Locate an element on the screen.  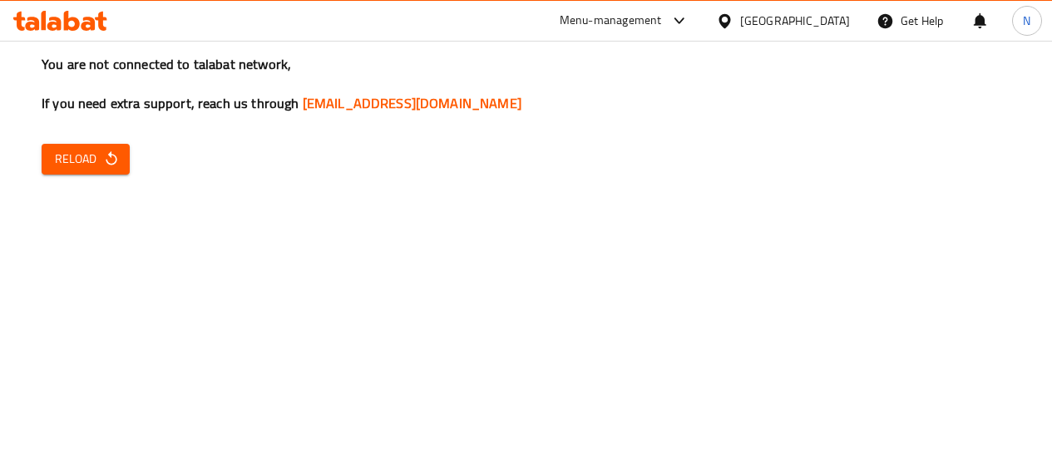
span: Reload is located at coordinates (86, 159).